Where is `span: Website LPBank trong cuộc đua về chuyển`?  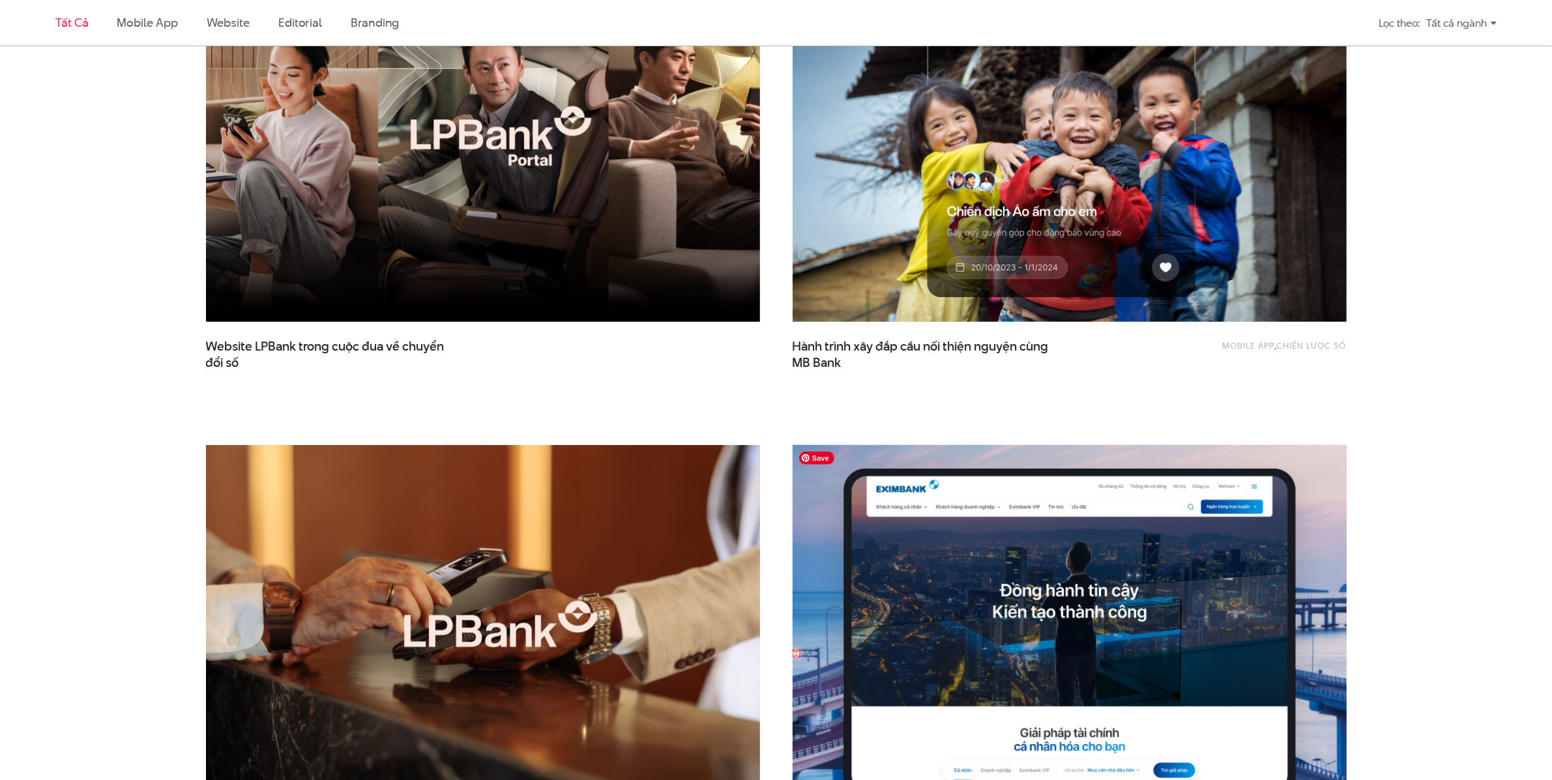
span: Website LPBank trong cuộc đua về chuyển is located at coordinates (336, 355).